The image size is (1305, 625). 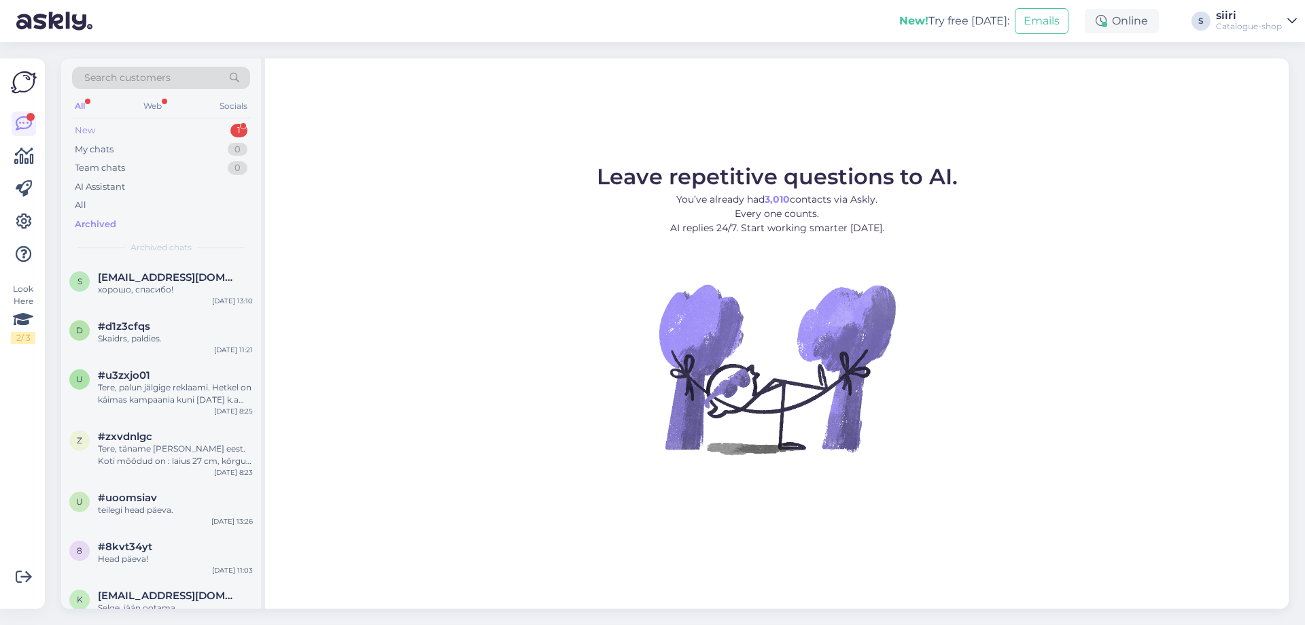 I want to click on div: New, so click(x=85, y=131).